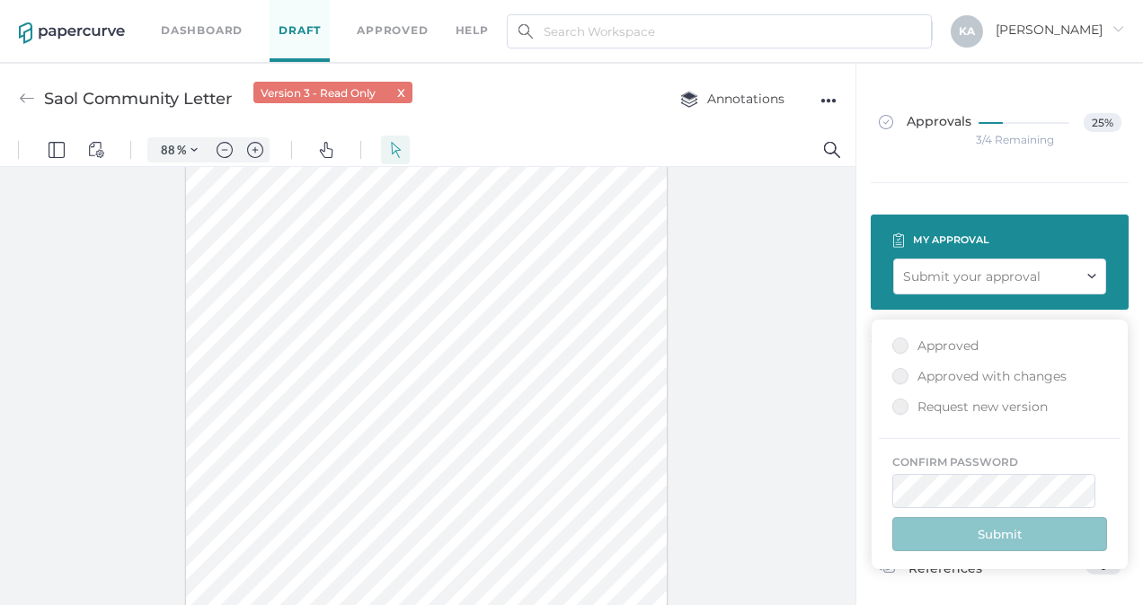 The width and height of the screenshot is (1143, 605). I want to click on input: Set zoom, so click(164, 16).